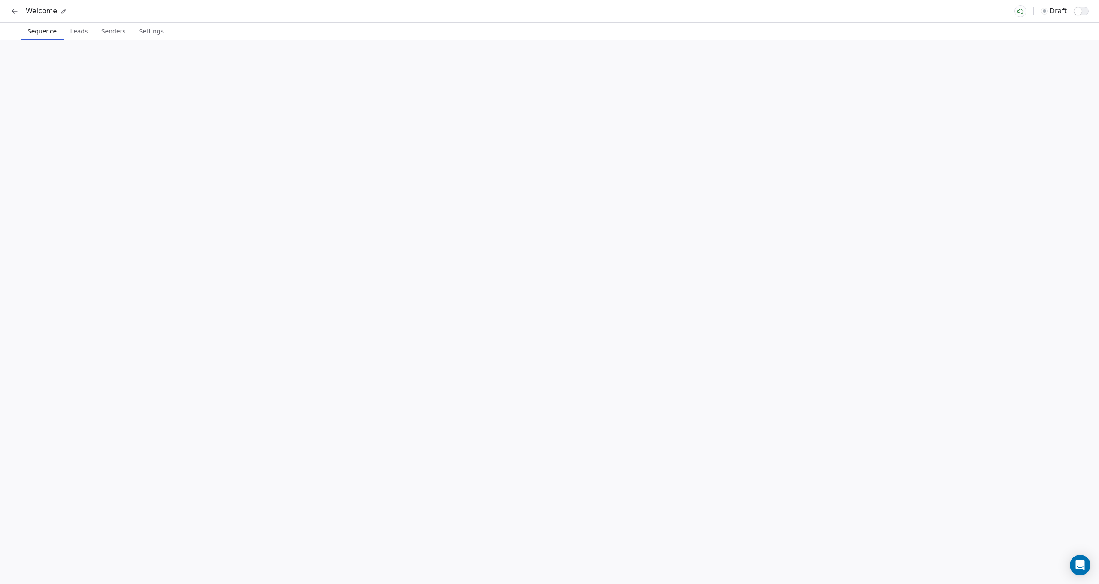  I want to click on span: draft, so click(1058, 11).